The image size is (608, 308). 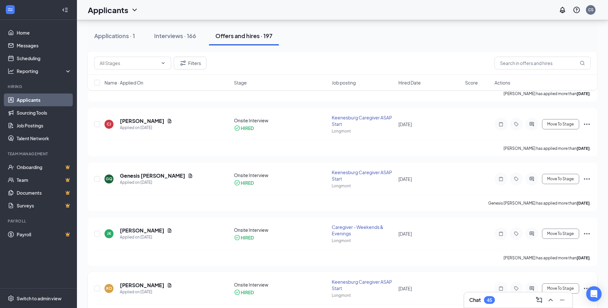 I want to click on a: Applicants, so click(x=44, y=100).